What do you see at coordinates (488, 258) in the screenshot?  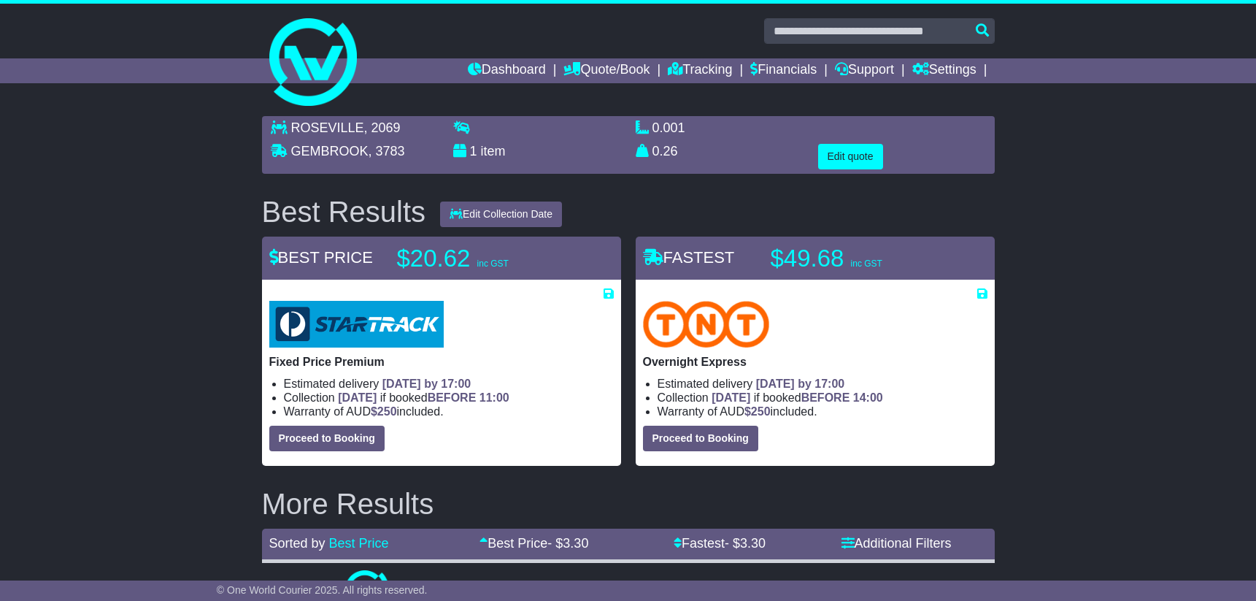 I see `p: $20.62` at bounding box center [488, 258].